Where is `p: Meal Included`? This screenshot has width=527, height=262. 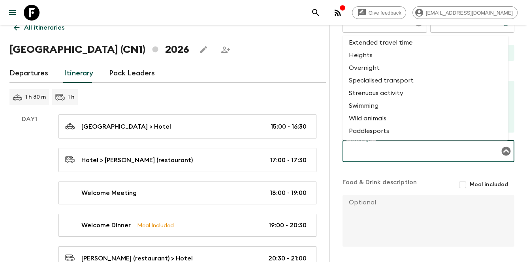
p: Meal Included is located at coordinates (155, 226).